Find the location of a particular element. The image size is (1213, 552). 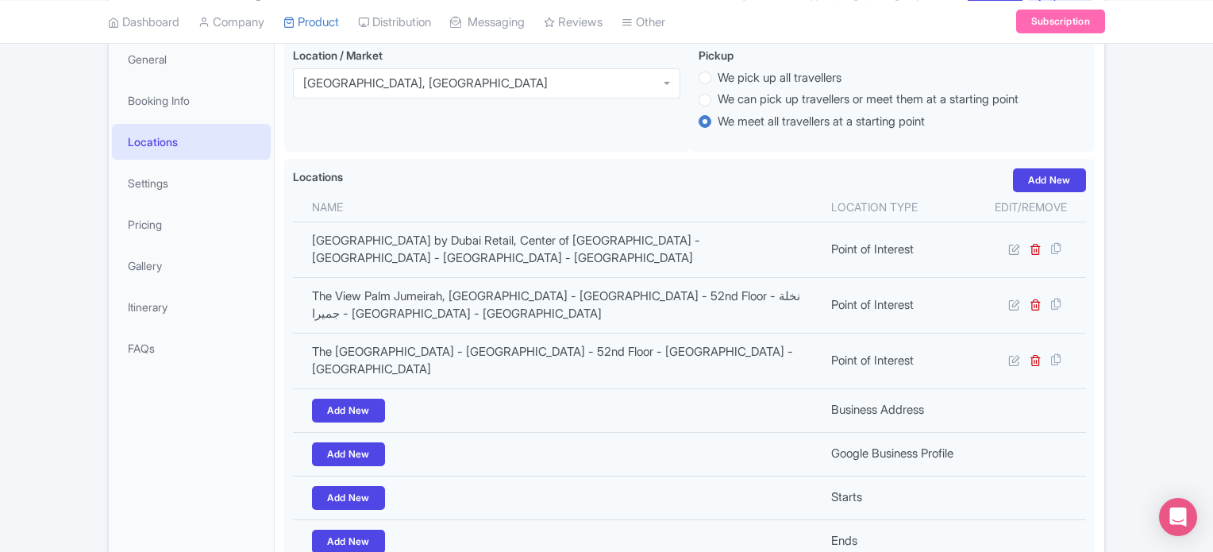

label: We meet all travellers at a starting point is located at coordinates (821, 121).